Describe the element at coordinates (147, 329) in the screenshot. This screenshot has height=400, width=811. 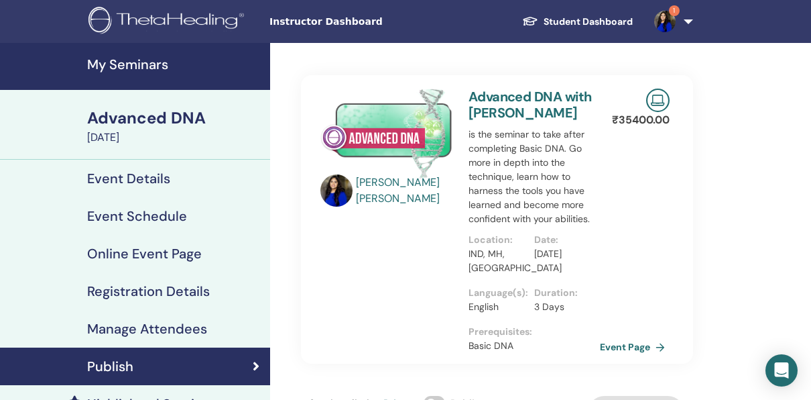
I see `h4: Manage Attendees` at that location.